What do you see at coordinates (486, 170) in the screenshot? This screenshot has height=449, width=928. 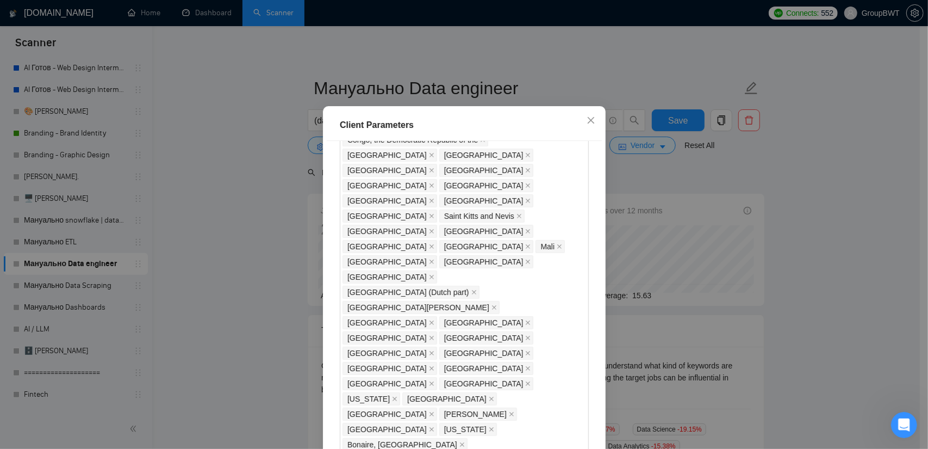 I see `span: Malawi` at bounding box center [486, 170].